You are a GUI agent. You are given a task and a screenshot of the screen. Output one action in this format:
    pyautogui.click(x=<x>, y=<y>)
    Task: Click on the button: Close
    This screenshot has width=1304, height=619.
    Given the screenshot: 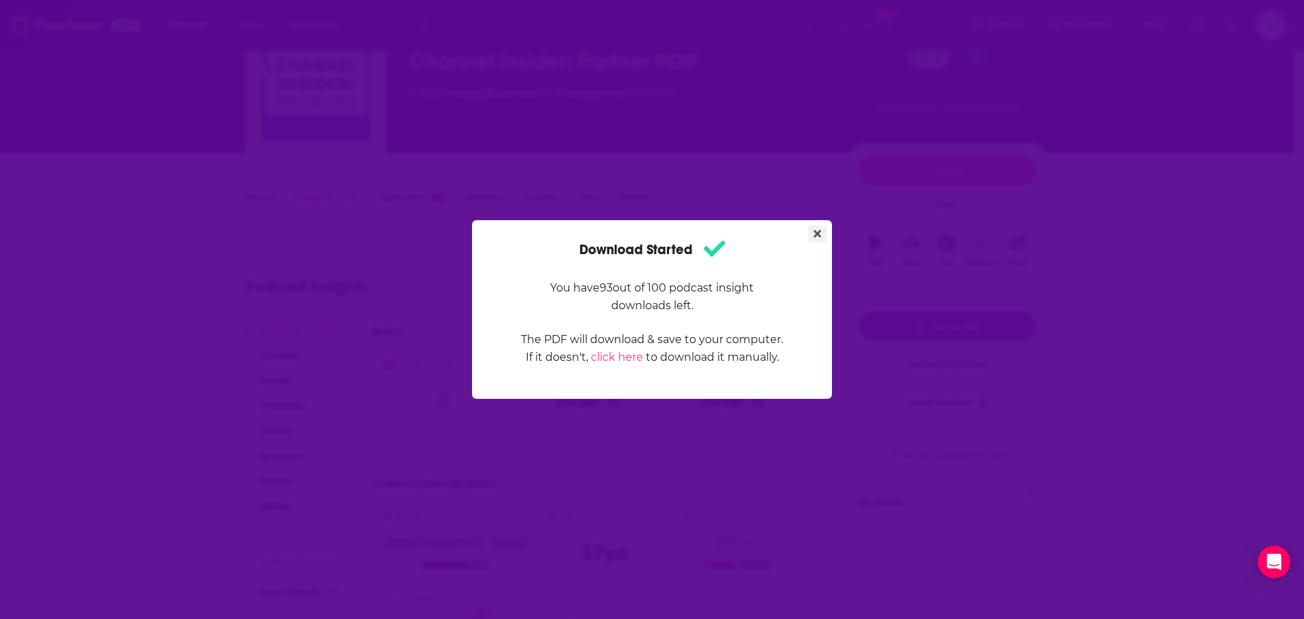 What is the action you would take?
    pyautogui.click(x=817, y=234)
    